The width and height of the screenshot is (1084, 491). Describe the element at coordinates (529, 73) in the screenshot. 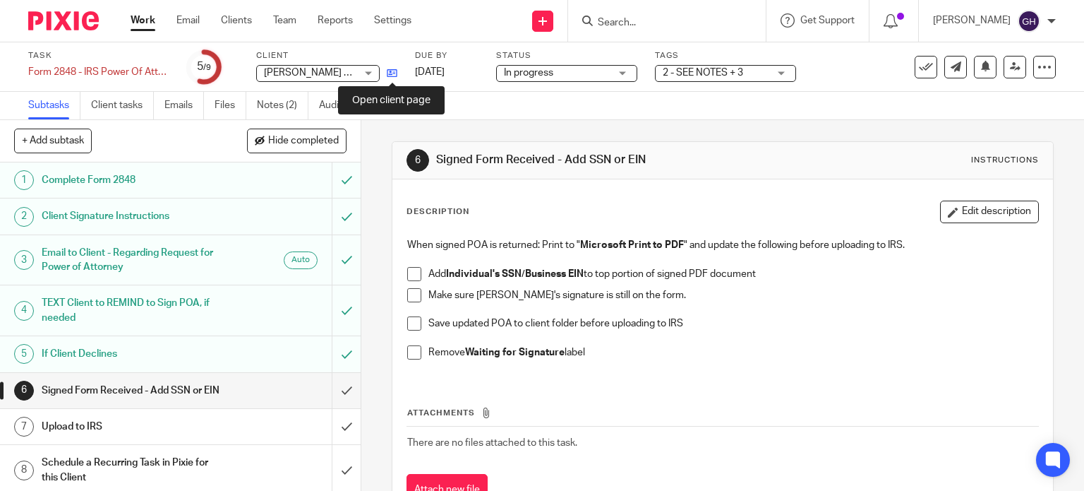

I see `span: In progress` at that location.